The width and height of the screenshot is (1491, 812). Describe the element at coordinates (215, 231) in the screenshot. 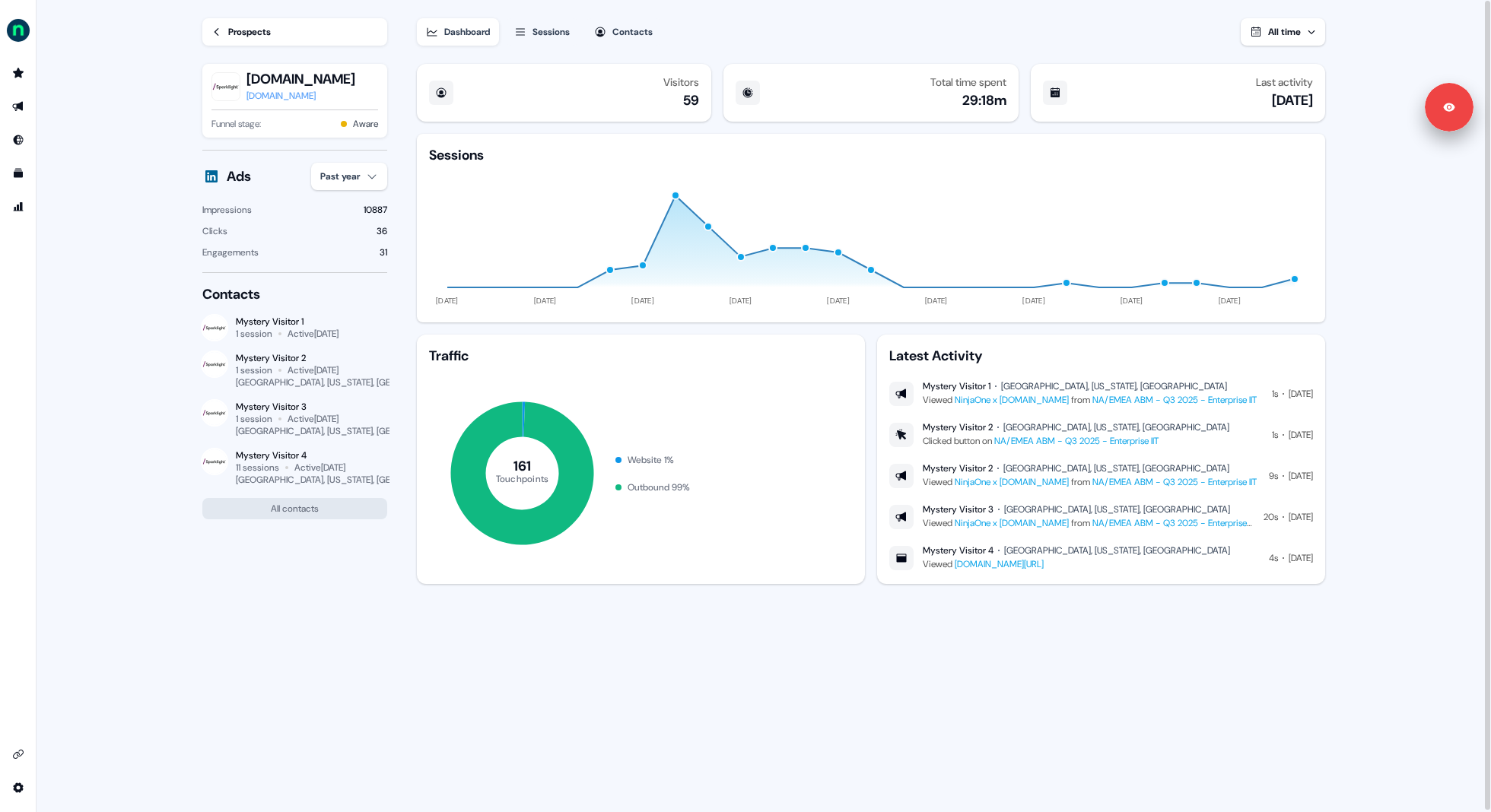

I see `div: Clicks` at that location.